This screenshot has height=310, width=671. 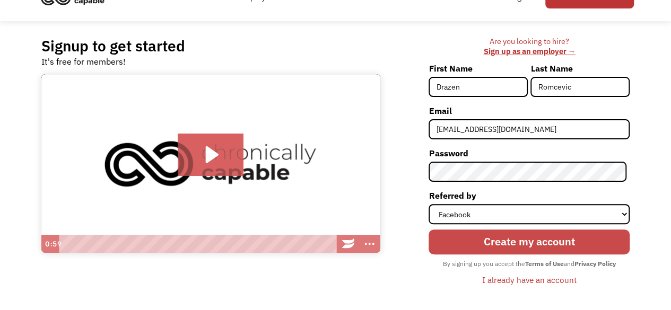 What do you see at coordinates (529, 111) in the screenshot?
I see `label: Email` at bounding box center [529, 111].